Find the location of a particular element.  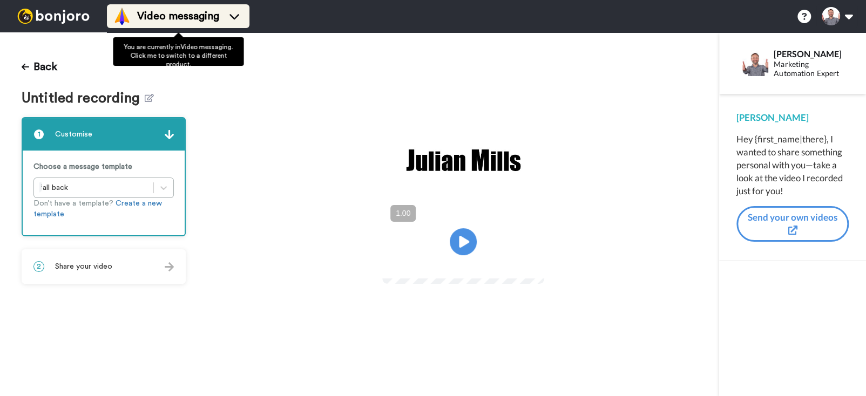

span: Untitled recording is located at coordinates (83, 98).